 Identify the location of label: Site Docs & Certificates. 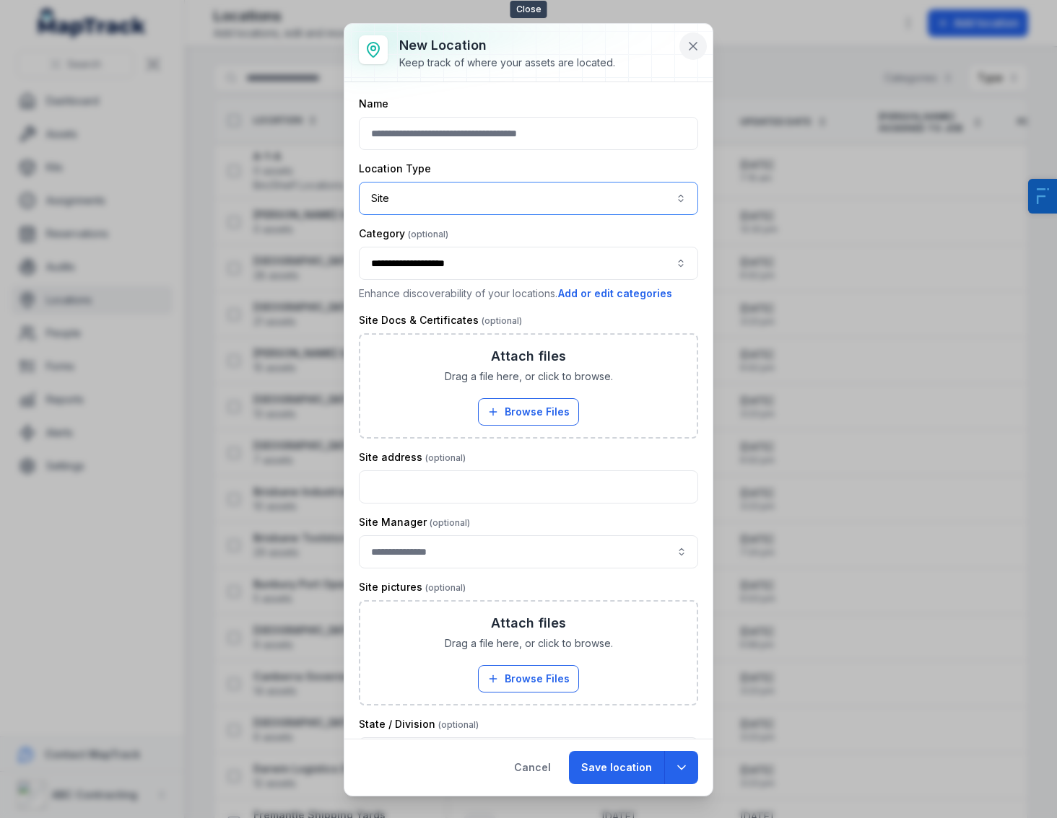
(440, 320).